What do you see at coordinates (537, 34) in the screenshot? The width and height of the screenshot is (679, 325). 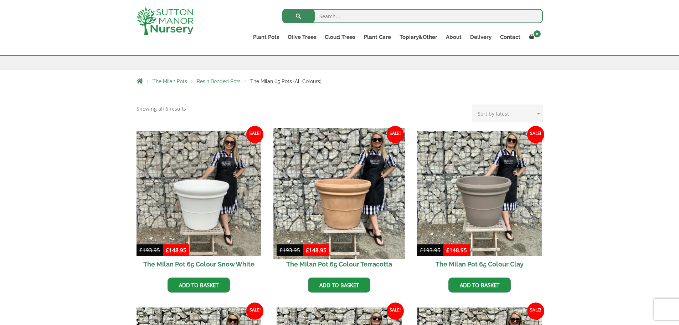 I see `span: 0` at bounding box center [537, 34].